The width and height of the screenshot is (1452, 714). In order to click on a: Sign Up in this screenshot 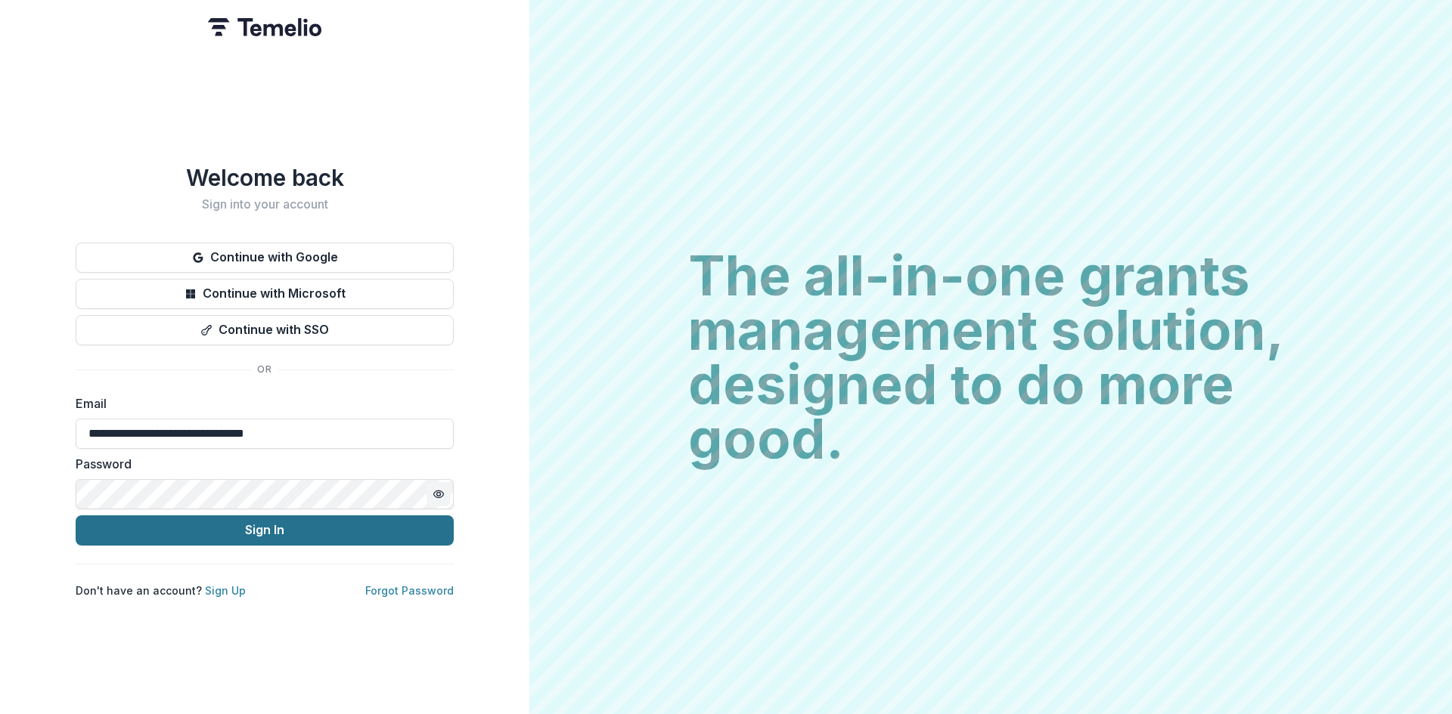, I will do `click(225, 590)`.